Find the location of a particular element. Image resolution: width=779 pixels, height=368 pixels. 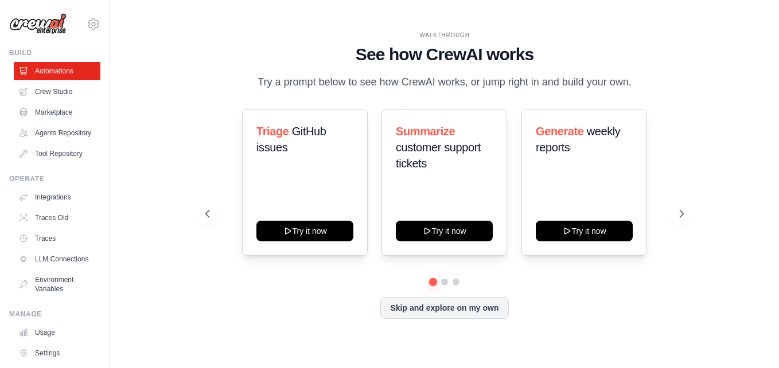

a: Traces Old is located at coordinates (57, 218).